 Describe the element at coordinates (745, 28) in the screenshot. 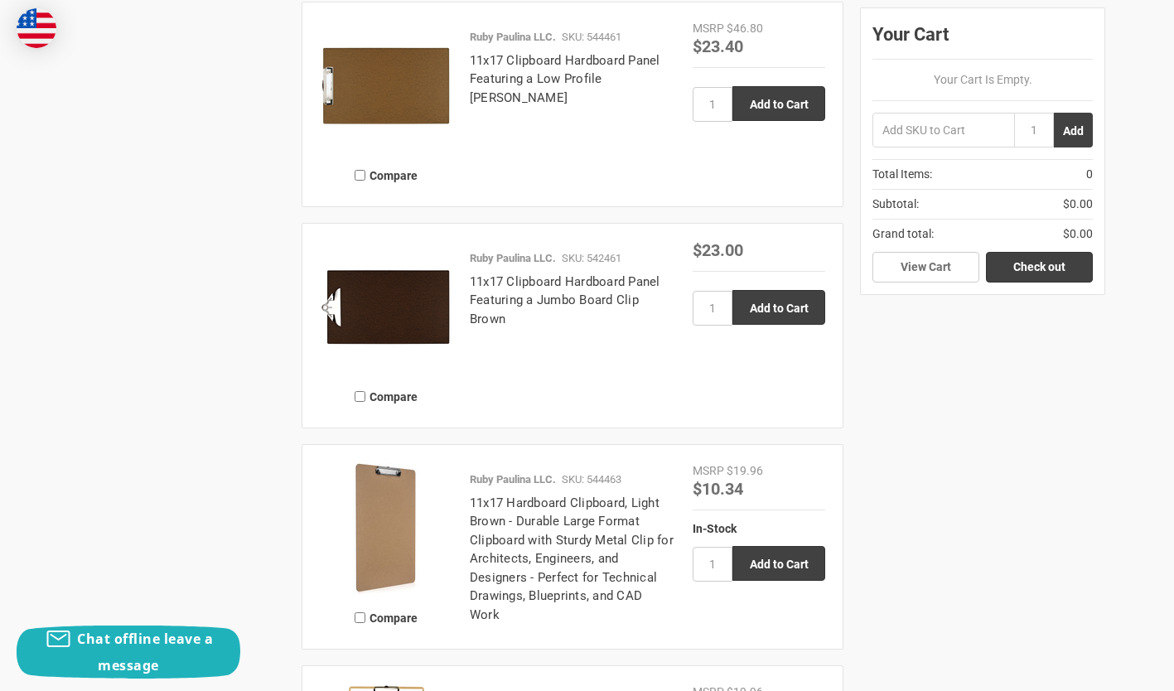

I see `span: $46.80` at that location.